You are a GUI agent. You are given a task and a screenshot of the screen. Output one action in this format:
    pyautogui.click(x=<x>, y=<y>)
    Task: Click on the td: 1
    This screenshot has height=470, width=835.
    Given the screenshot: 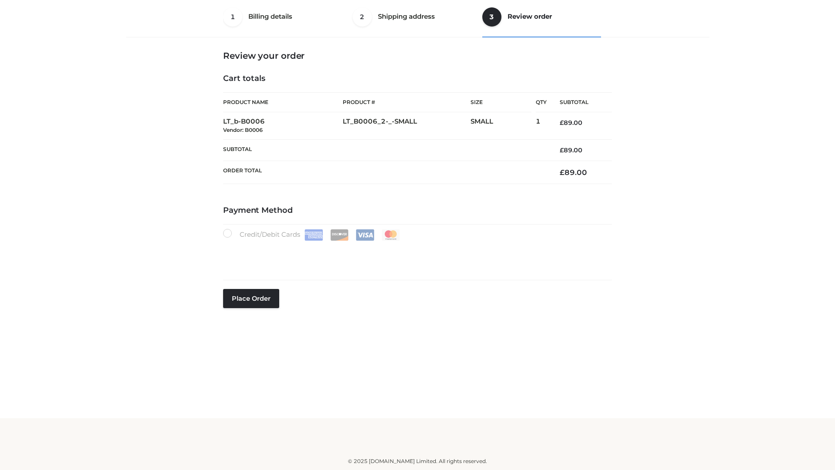 What is the action you would take?
    pyautogui.click(x=541, y=126)
    